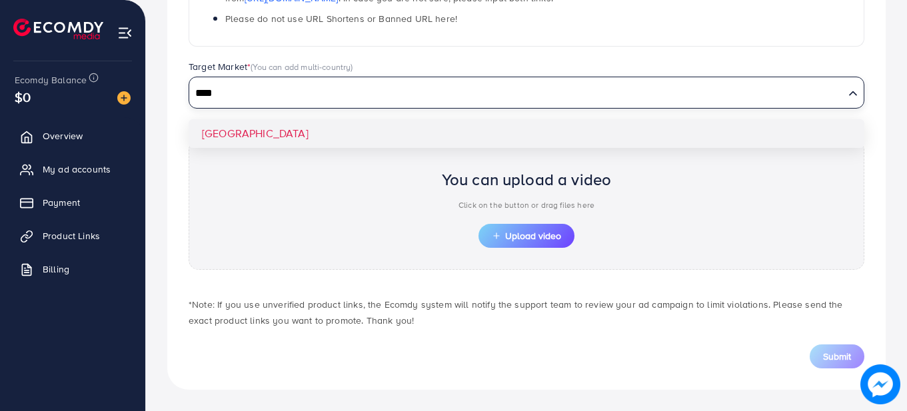 The image size is (907, 411). What do you see at coordinates (61, 202) in the screenshot?
I see `span: Payment` at bounding box center [61, 202].